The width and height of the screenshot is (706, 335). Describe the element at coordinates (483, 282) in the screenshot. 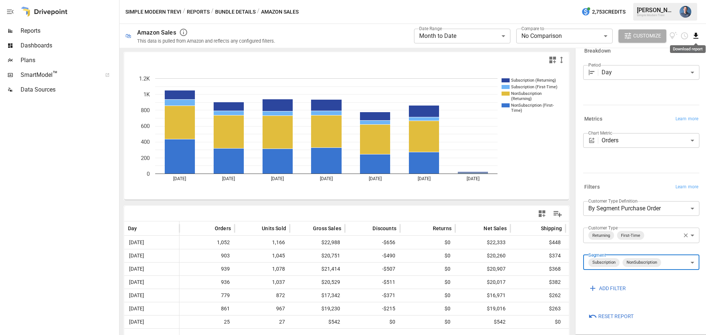

I see `span: $20,017` at that location.